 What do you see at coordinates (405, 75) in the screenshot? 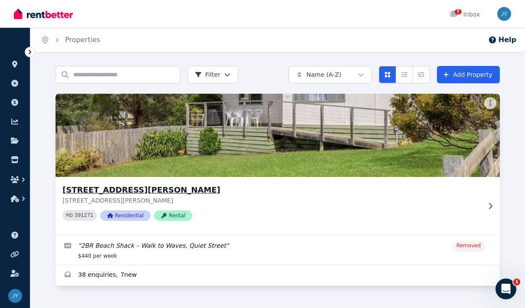
I see `button: Compact list view` at bounding box center [405, 75].